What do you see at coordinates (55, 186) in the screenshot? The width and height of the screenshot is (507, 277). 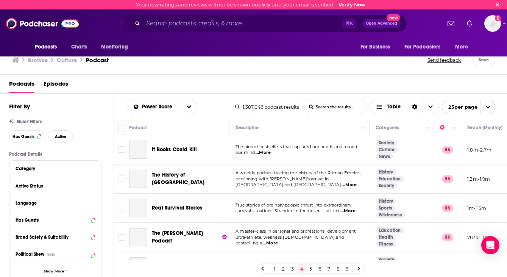 I see `button: Active Status` at bounding box center [55, 186].